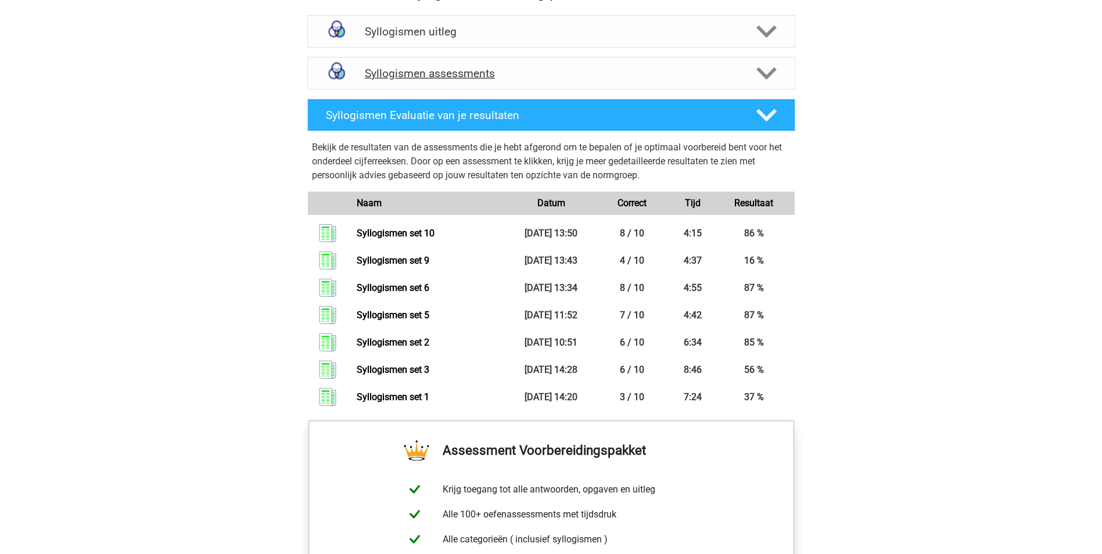 The image size is (1102, 554). I want to click on a: Syllogismen set 3, so click(393, 370).